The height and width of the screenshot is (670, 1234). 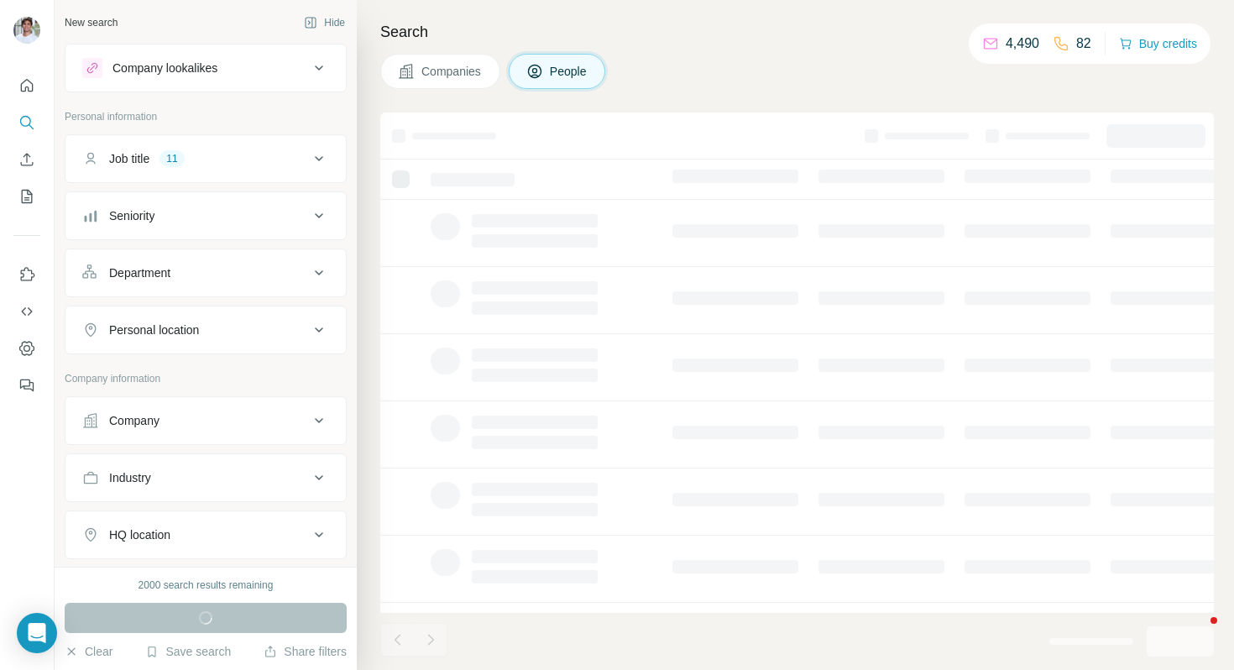 I want to click on button: Dashboard, so click(x=27, y=348).